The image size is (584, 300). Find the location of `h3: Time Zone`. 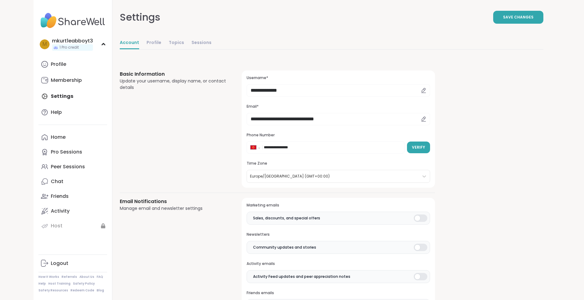

h3: Time Zone is located at coordinates (338, 163).